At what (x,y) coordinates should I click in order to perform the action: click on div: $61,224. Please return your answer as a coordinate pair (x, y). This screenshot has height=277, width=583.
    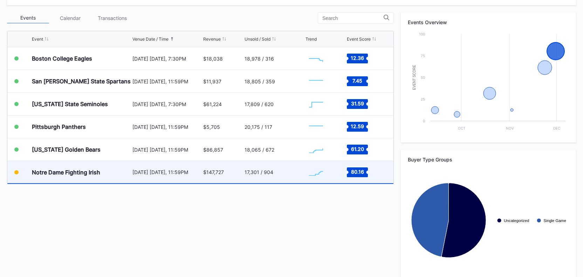
    Looking at the image, I should click on (212, 104).